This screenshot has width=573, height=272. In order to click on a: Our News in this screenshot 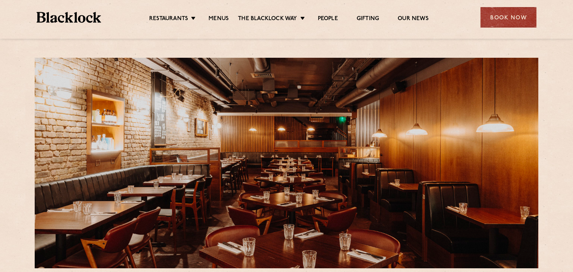, I will do `click(413, 19)`.